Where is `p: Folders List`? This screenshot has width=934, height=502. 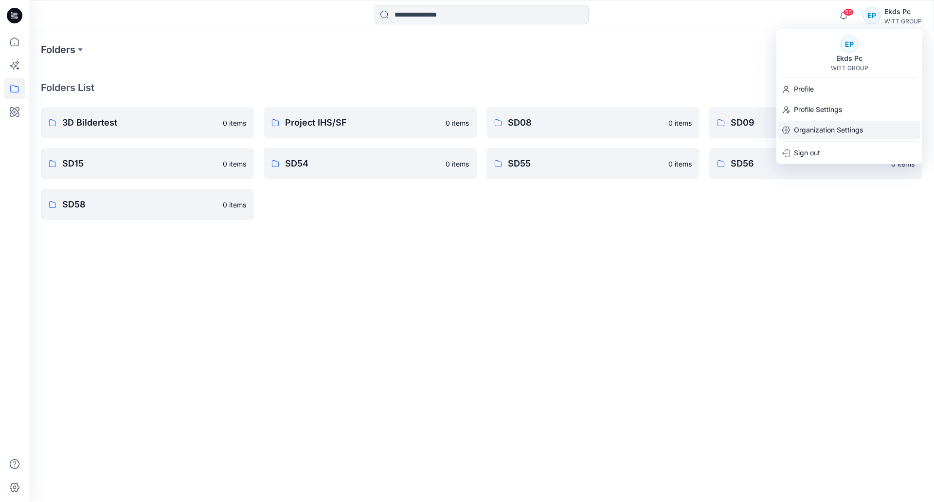 p: Folders List is located at coordinates (68, 88).